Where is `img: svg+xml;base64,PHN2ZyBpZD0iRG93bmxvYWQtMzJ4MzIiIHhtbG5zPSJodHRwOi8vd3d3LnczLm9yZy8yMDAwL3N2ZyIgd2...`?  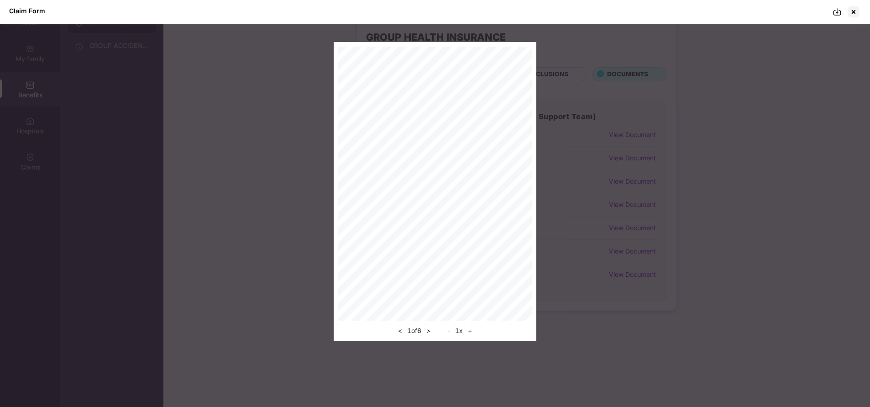
img: svg+xml;base64,PHN2ZyBpZD0iRG93bmxvYWQtMzJ4MzIiIHhtbG5zPSJodHRwOi8vd3d3LnczLm9yZy8yMDAwL3N2ZyIgd2... is located at coordinates (837, 12).